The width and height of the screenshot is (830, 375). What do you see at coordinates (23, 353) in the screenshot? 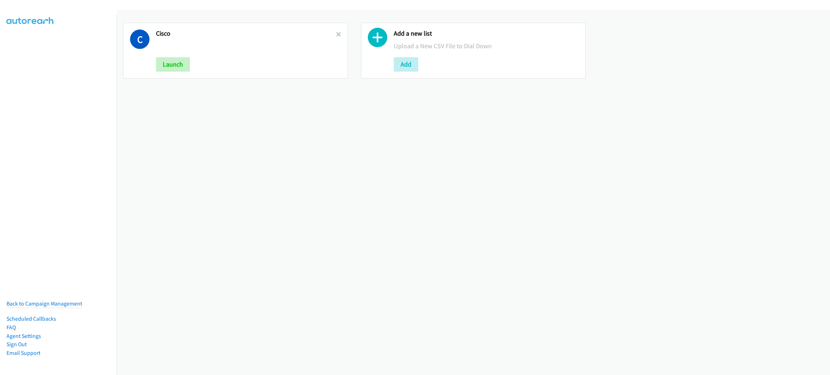
I see `a: Email Support` at bounding box center [23, 353].